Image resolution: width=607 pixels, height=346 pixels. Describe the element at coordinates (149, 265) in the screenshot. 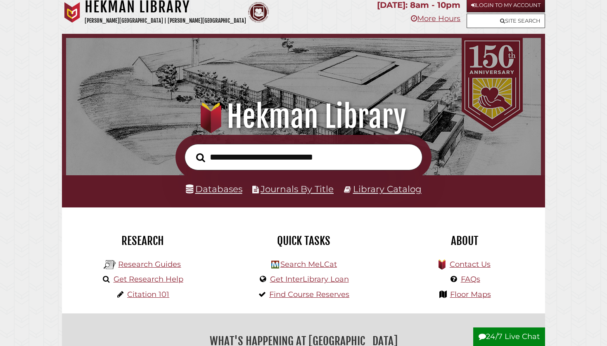

I see `a: Research Guides` at that location.